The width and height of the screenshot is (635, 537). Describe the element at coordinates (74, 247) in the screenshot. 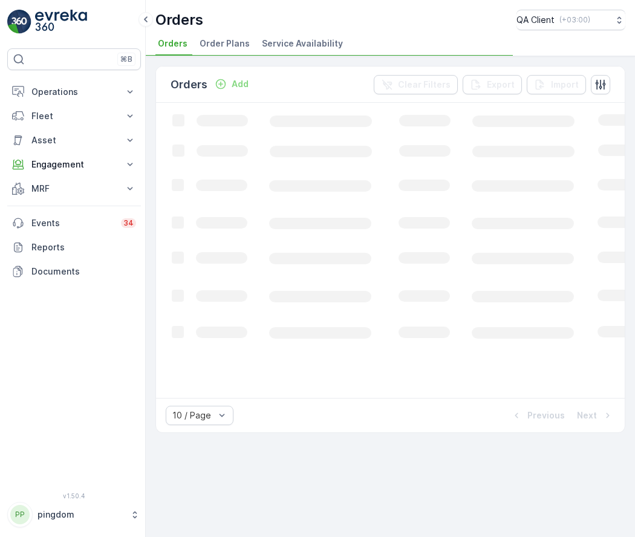

I see `a: Reports` at that location.